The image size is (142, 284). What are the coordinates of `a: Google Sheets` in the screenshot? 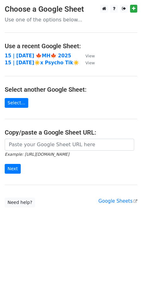 It's located at (118, 201).